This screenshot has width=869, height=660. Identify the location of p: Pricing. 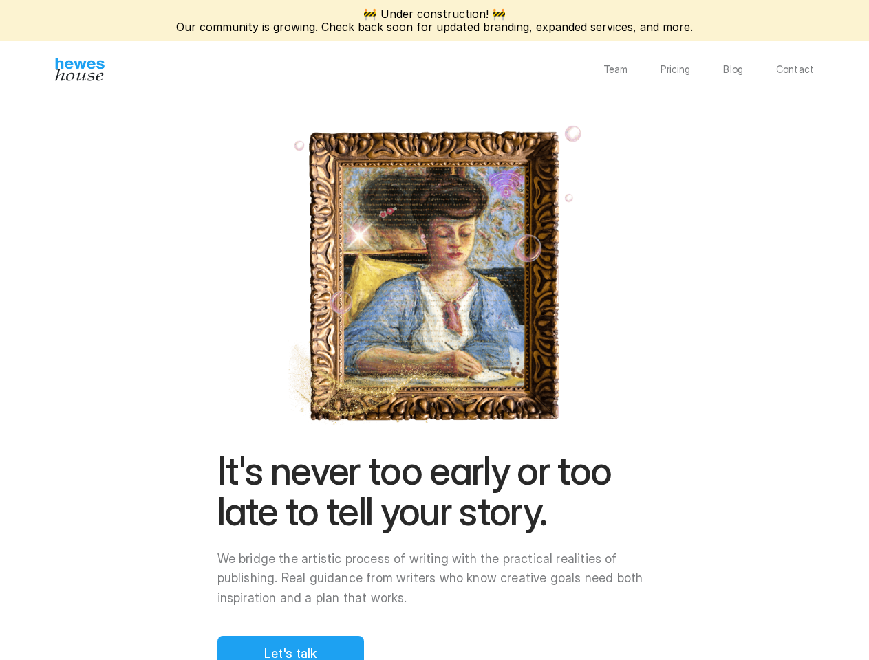
(675, 69).